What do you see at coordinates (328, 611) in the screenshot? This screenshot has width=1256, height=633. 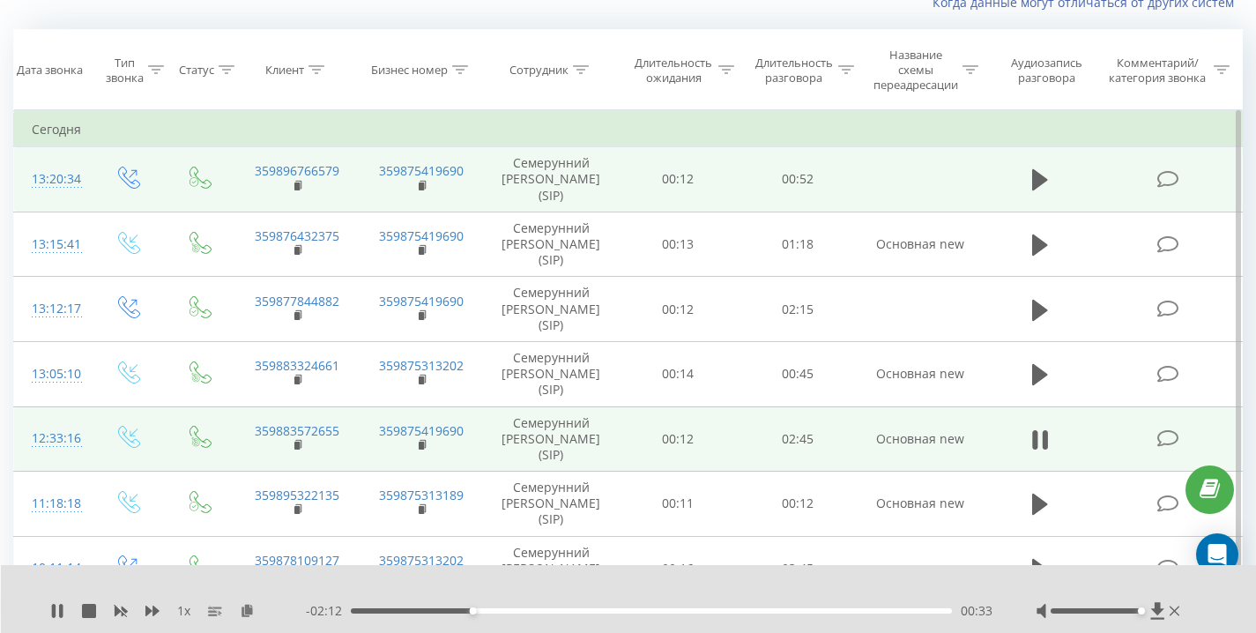 I see `span: - 02:12` at bounding box center [328, 611].